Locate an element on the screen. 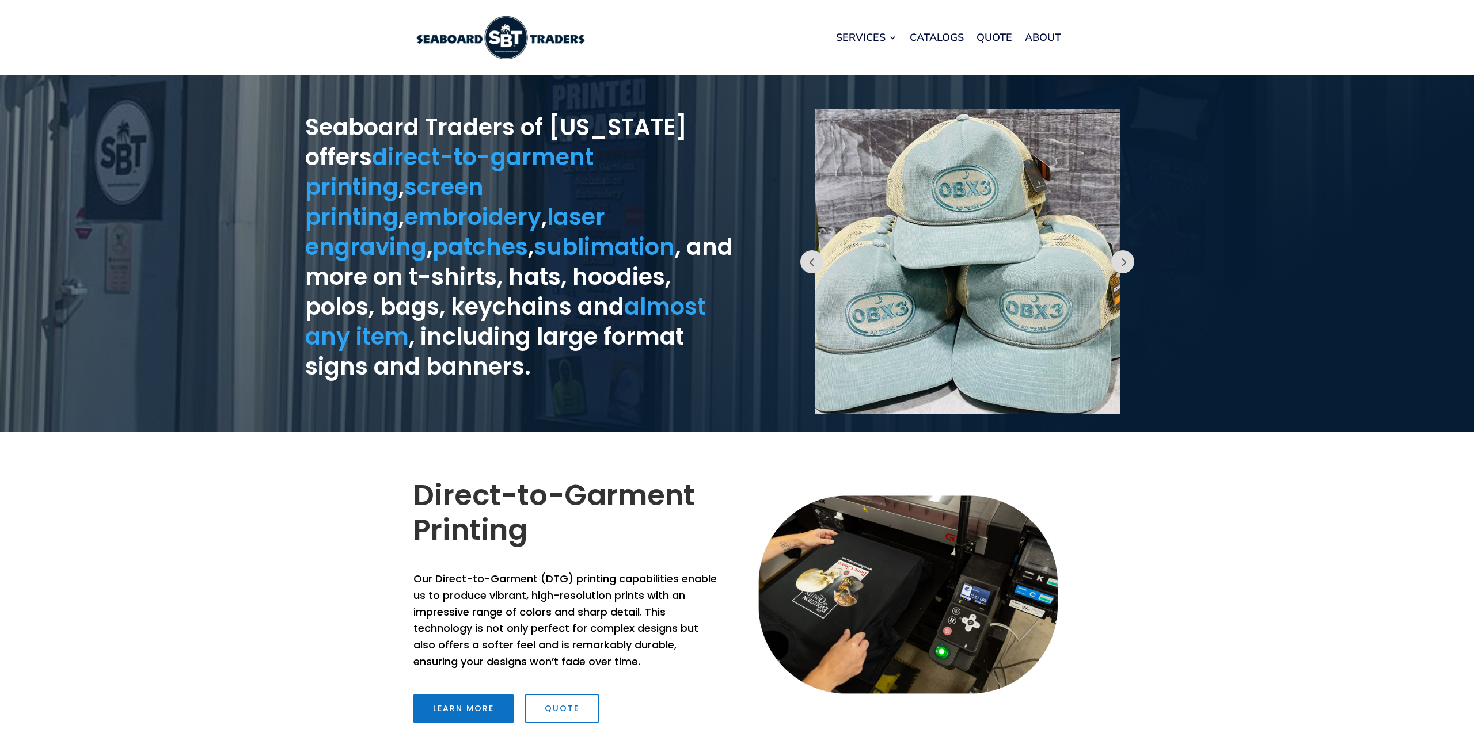 This screenshot has width=1474, height=752. a: embroidery is located at coordinates (473, 217).